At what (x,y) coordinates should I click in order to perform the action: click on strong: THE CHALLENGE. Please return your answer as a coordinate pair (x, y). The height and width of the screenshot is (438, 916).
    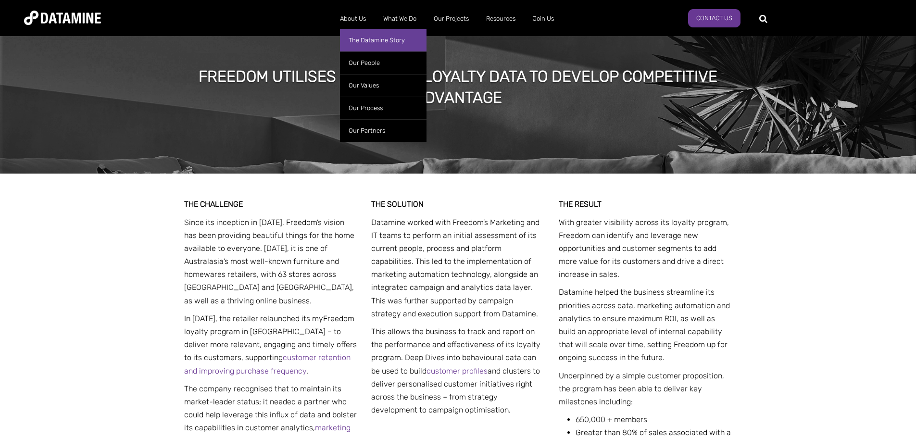
    Looking at the image, I should click on (213, 204).